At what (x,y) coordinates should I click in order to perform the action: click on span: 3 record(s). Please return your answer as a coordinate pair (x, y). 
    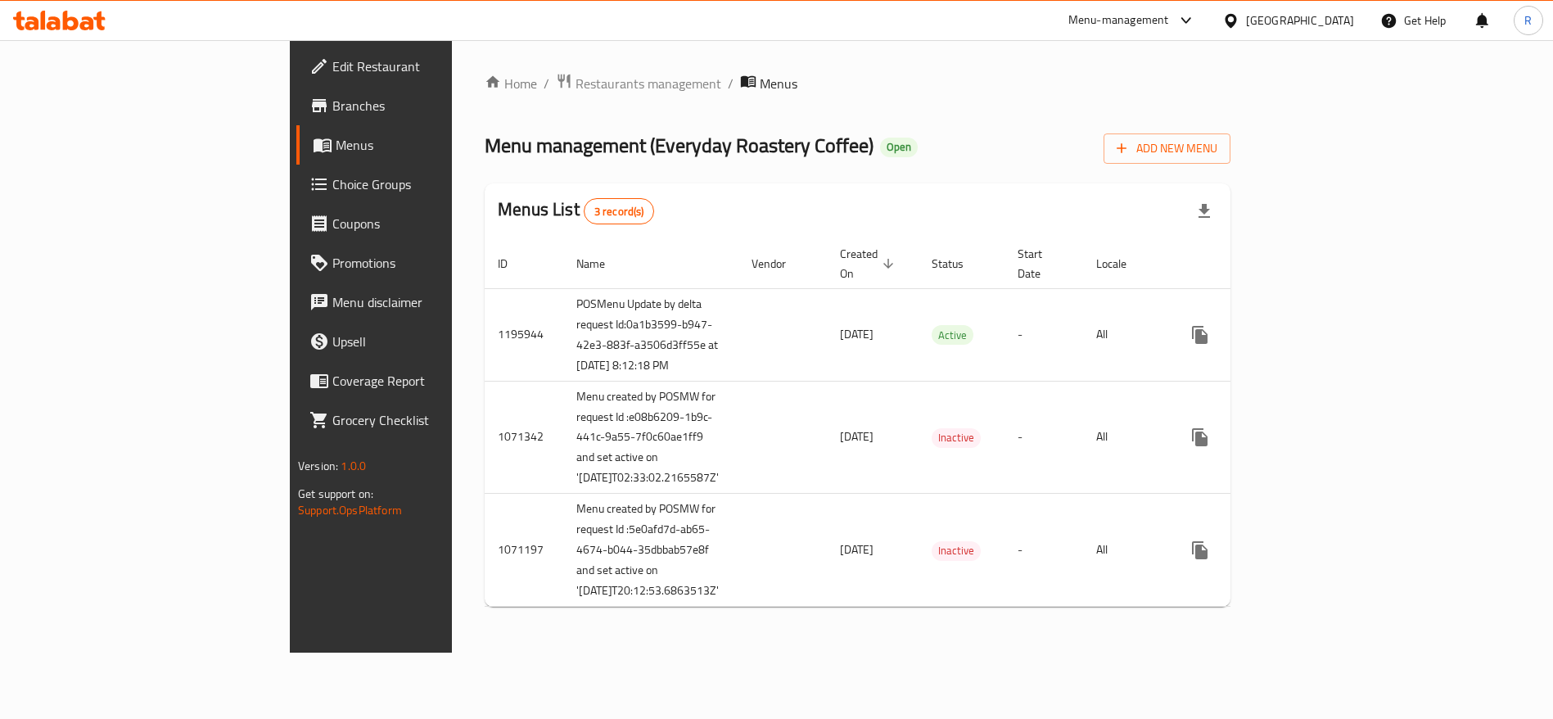
    Looking at the image, I should click on (619, 211).